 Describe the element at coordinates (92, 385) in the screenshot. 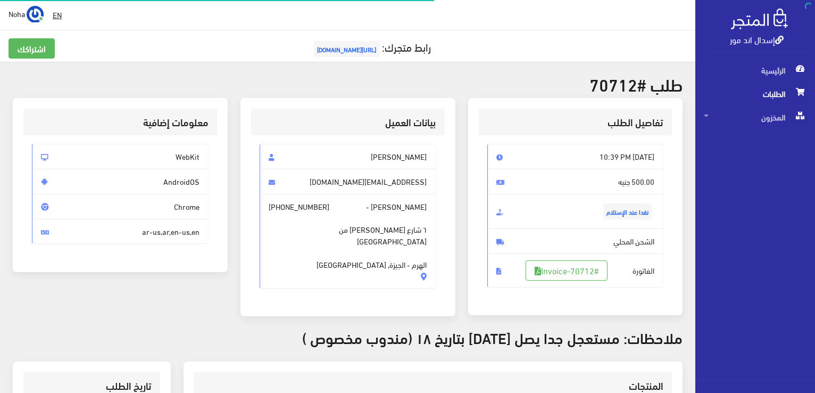

I see `h3: تاريخ الطلب` at that location.